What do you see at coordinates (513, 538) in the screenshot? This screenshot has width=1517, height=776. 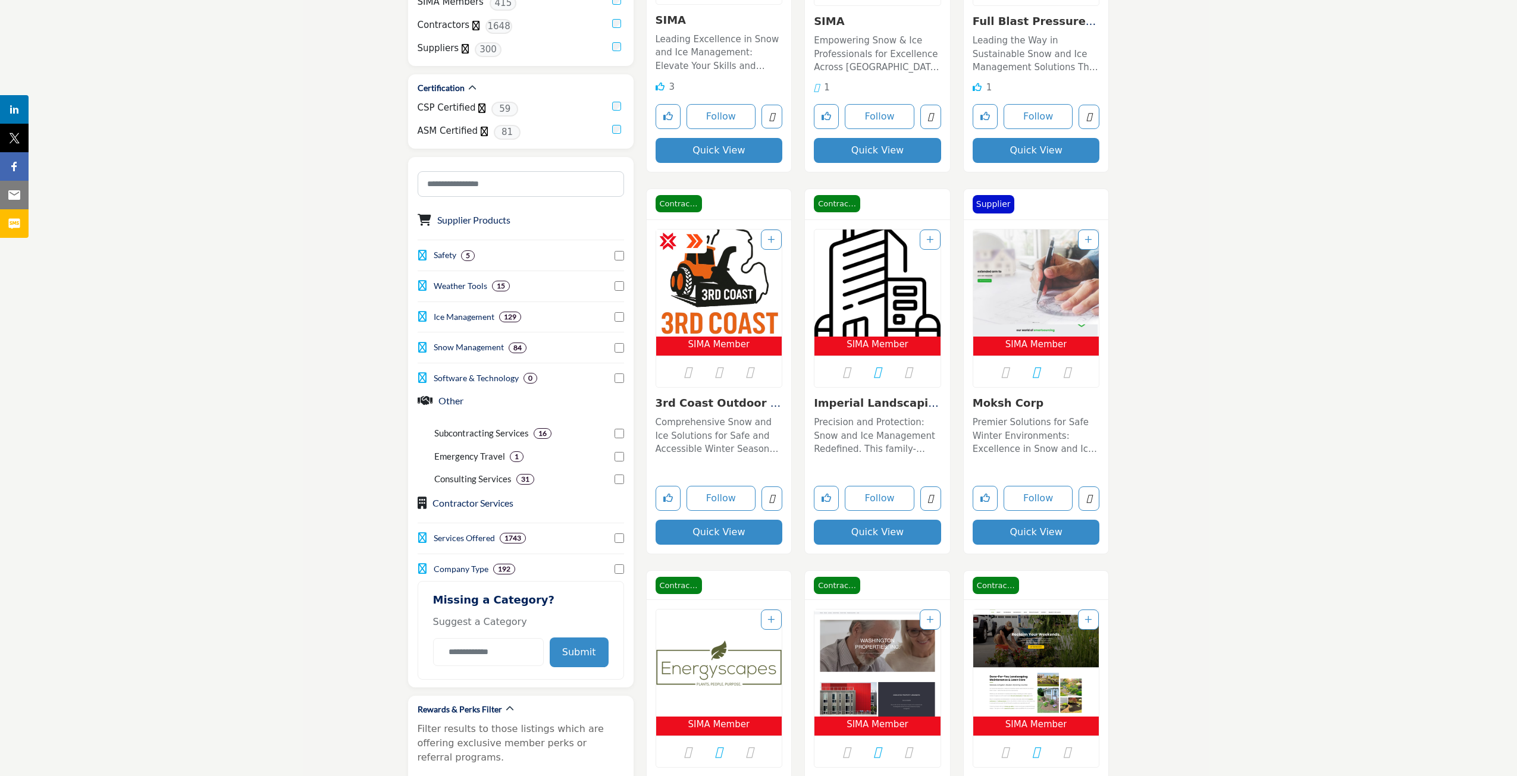 I see `b: 1743` at bounding box center [513, 538].